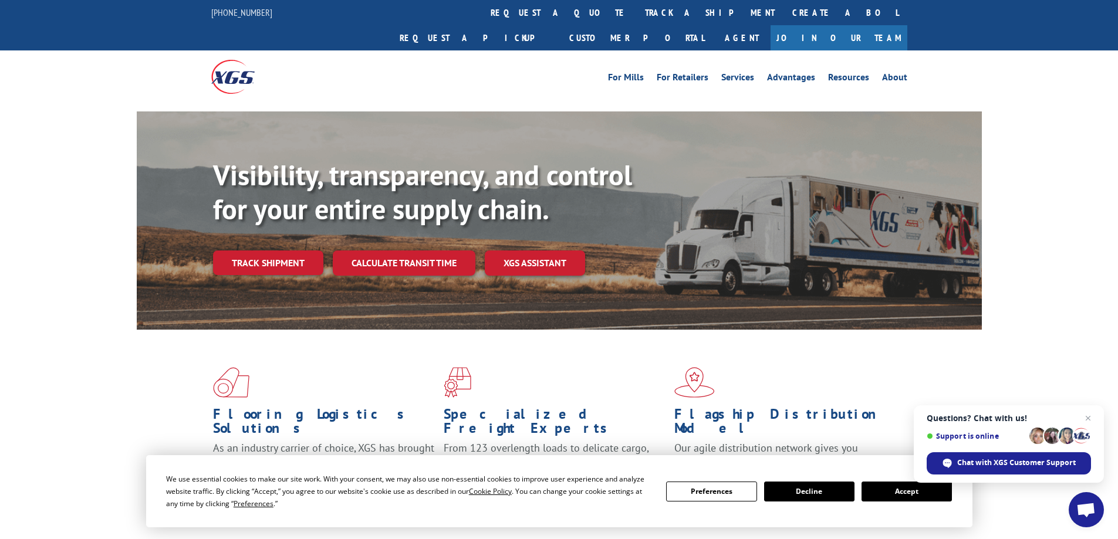 The image size is (1118, 539). I want to click on img: xgs-icon-focused-on-flooring-red, so click(457, 383).